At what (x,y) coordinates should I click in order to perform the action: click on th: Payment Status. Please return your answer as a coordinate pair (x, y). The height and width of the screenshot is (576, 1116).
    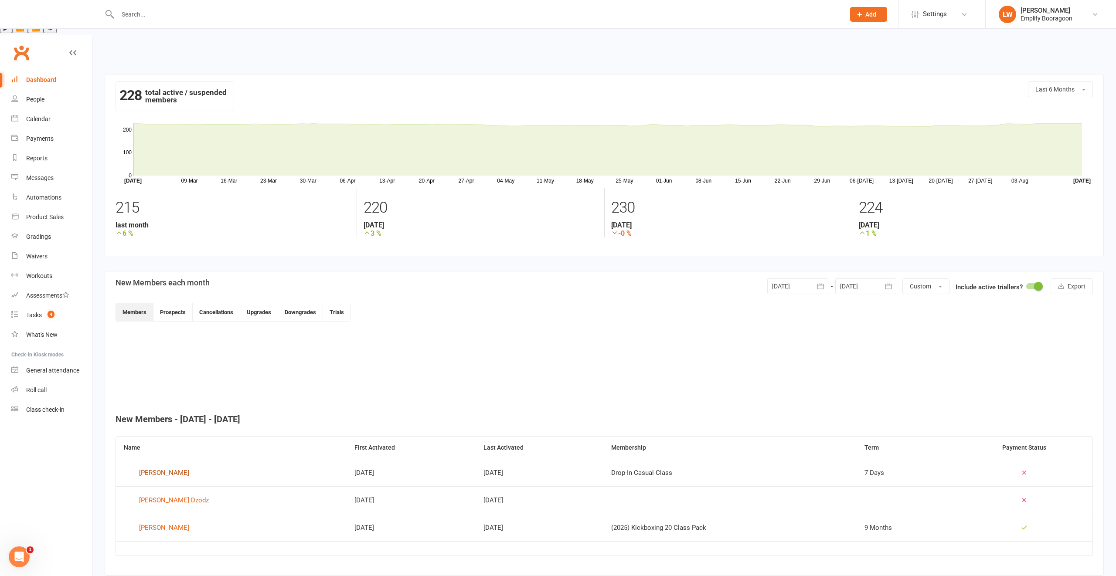
    Looking at the image, I should click on (1024, 448).